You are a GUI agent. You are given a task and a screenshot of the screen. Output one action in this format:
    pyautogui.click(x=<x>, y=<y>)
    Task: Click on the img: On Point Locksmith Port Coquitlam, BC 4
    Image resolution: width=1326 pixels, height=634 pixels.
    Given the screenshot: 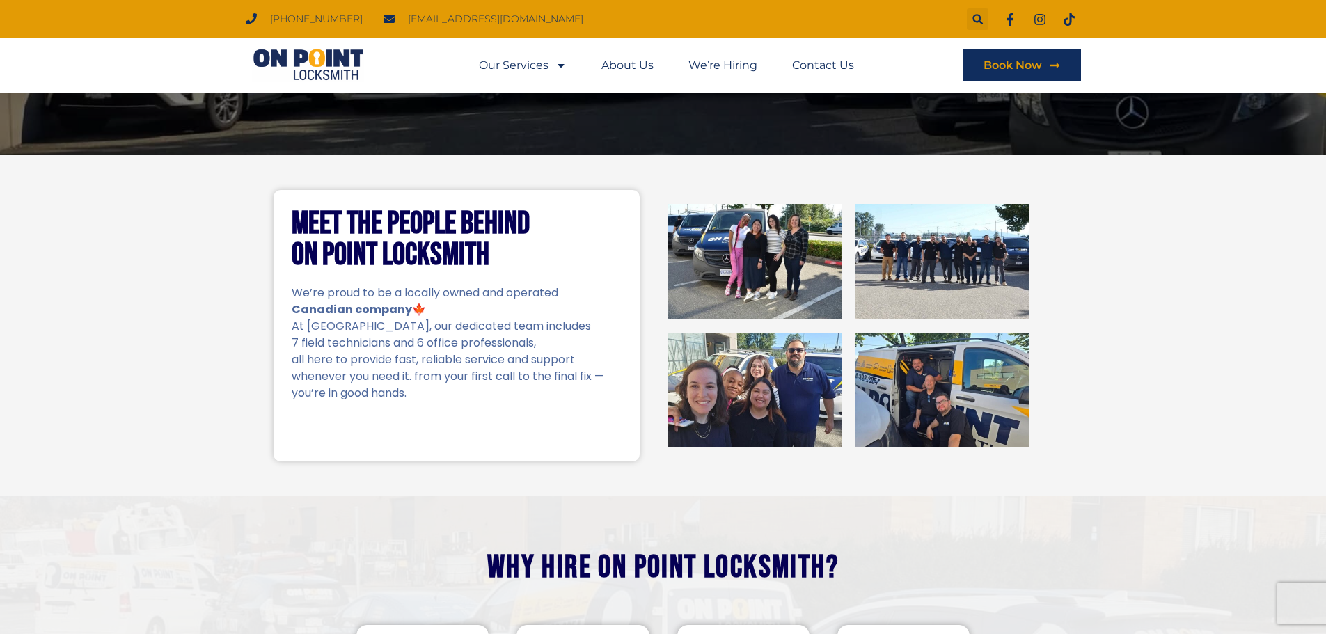 What is the action you would take?
    pyautogui.click(x=943, y=390)
    